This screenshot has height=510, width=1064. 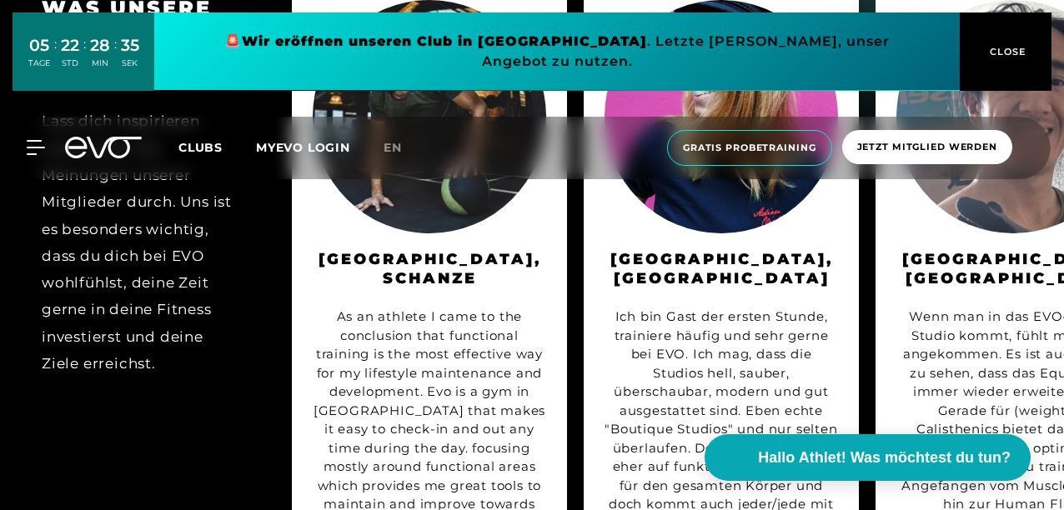 What do you see at coordinates (70, 45) in the screenshot?
I see `div: 22` at bounding box center [70, 45].